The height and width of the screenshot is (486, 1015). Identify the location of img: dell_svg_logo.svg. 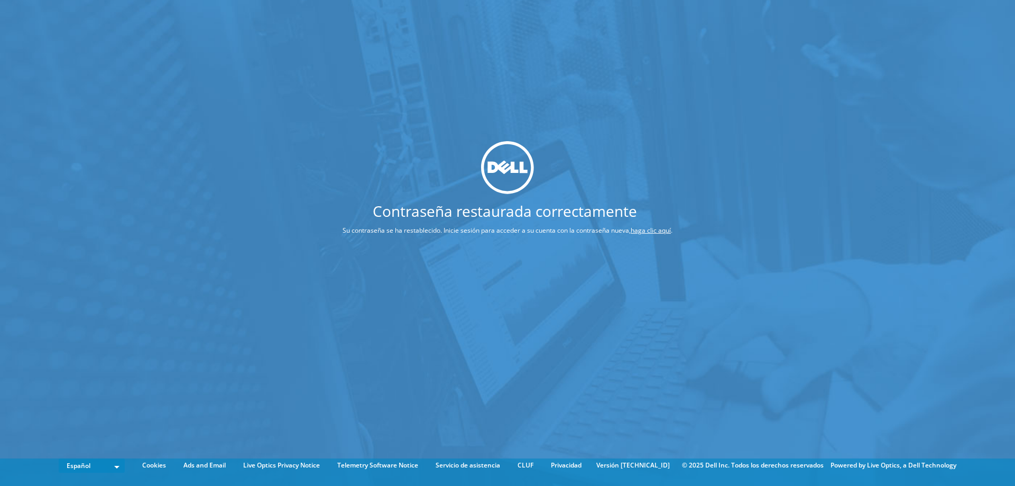
(508, 167).